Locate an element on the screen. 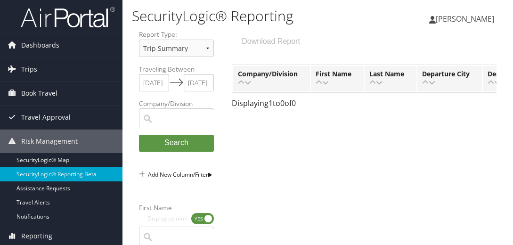 The image size is (513, 245). th: First Name is located at coordinates (337, 79).